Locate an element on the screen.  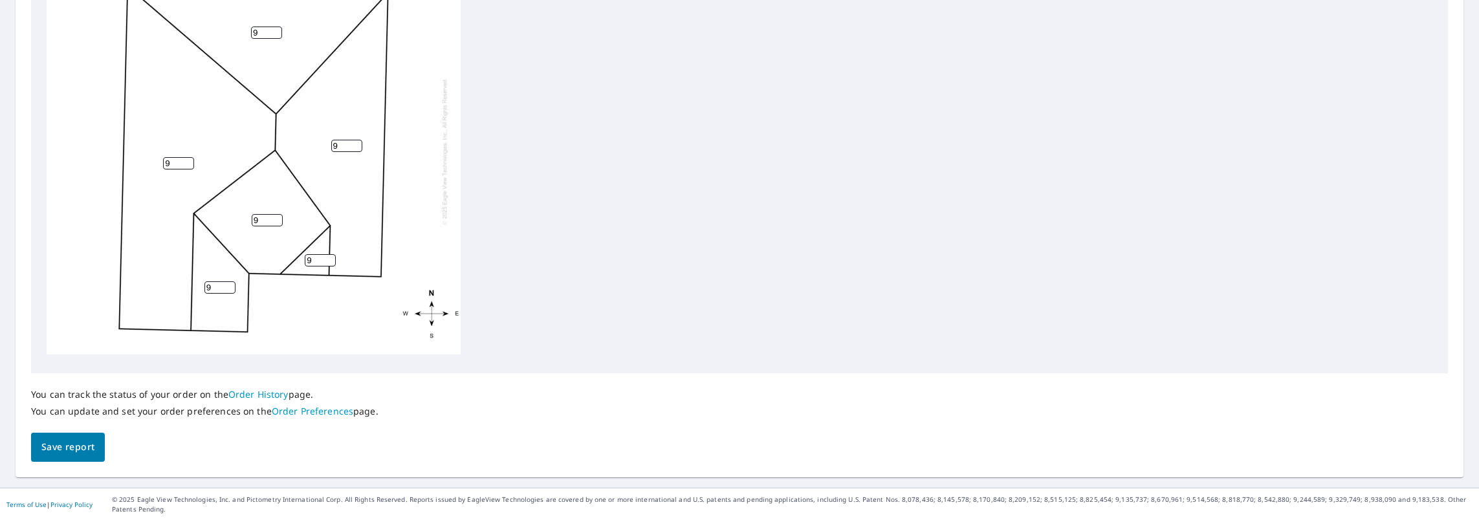
a: Order Preferences is located at coordinates (313, 411).